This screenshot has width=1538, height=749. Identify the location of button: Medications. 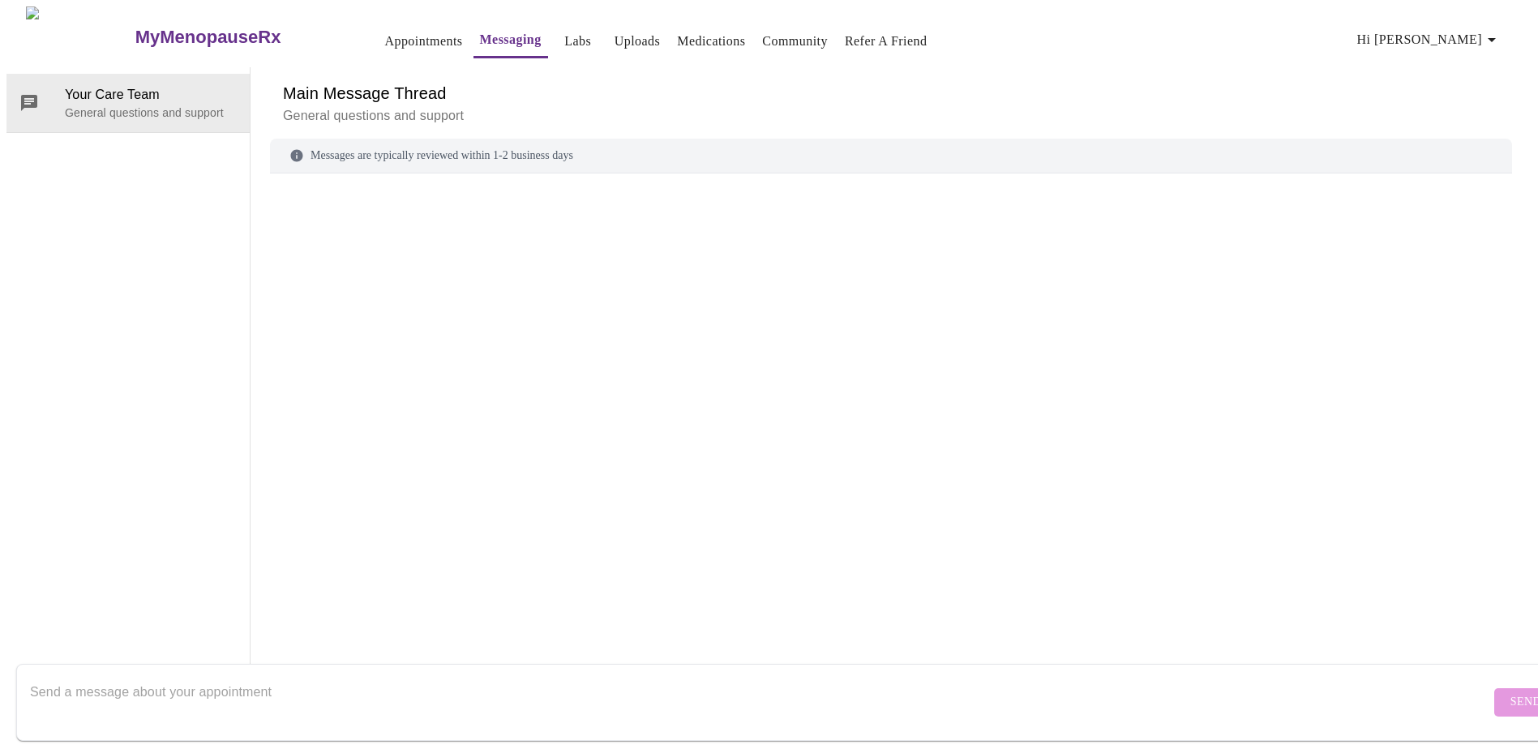
(711, 41).